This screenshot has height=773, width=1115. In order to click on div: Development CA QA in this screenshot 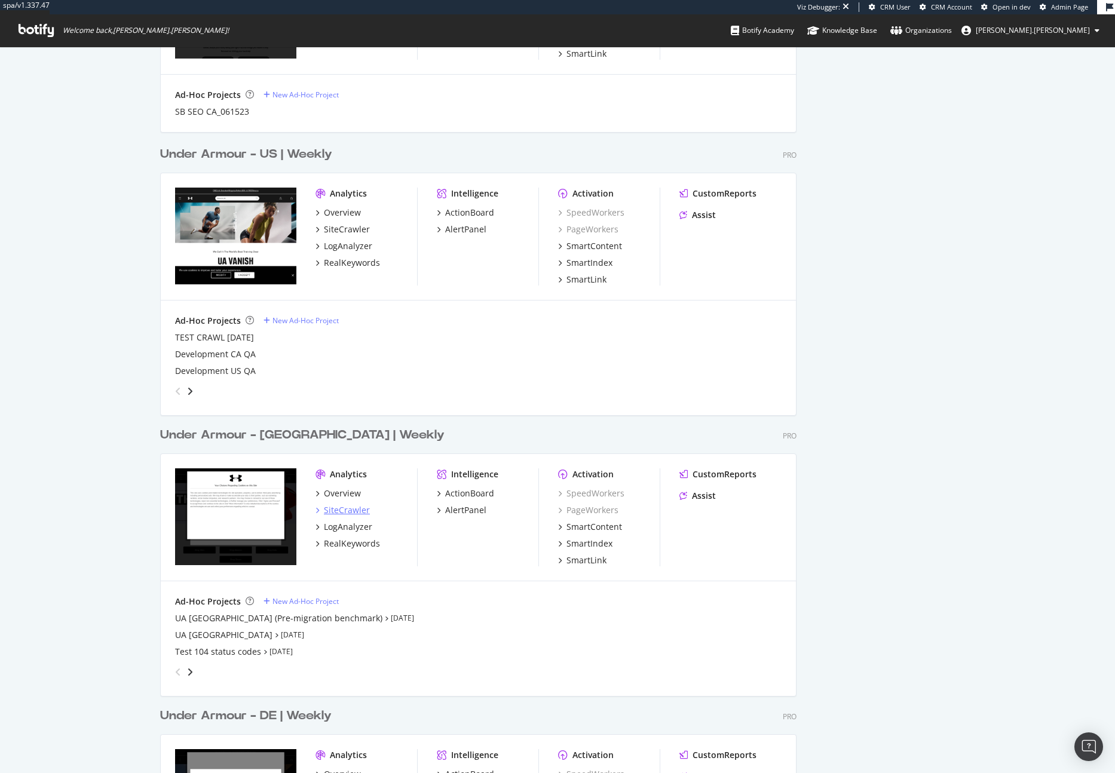, I will do `click(215, 354)`.